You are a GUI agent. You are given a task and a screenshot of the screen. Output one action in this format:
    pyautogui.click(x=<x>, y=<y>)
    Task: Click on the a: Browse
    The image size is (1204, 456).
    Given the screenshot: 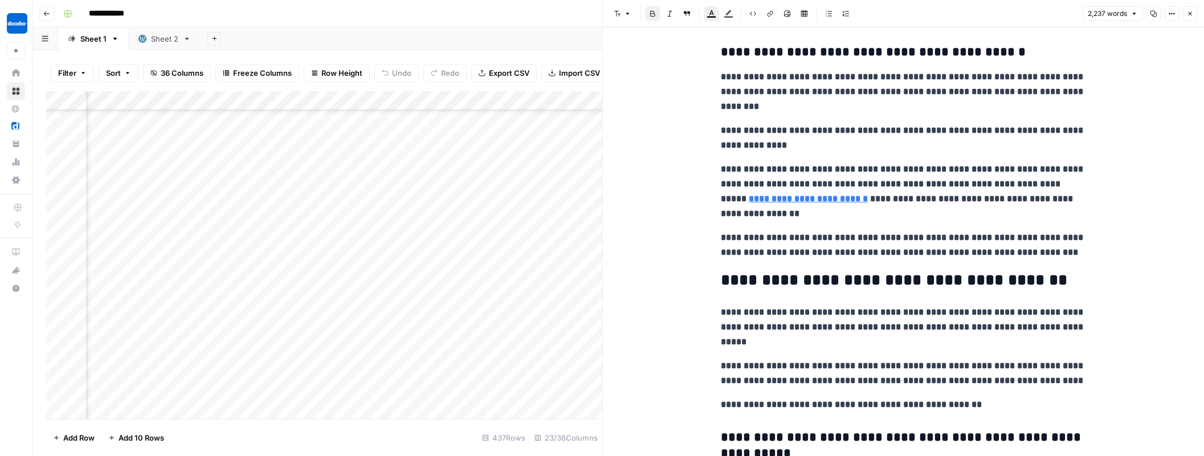 What is the action you would take?
    pyautogui.click(x=16, y=91)
    